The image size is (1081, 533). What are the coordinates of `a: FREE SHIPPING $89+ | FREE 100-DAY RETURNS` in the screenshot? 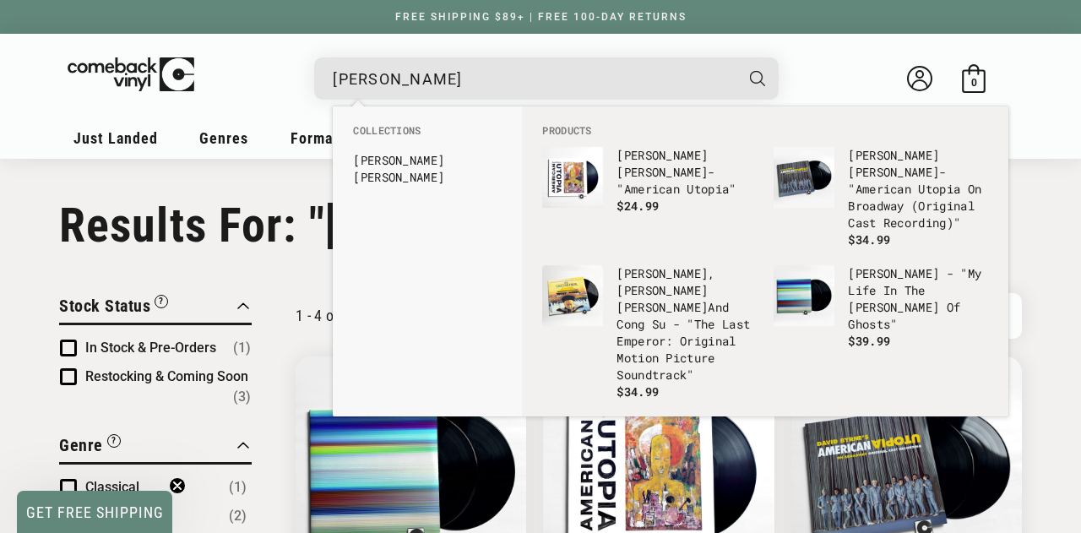 It's located at (540, 17).